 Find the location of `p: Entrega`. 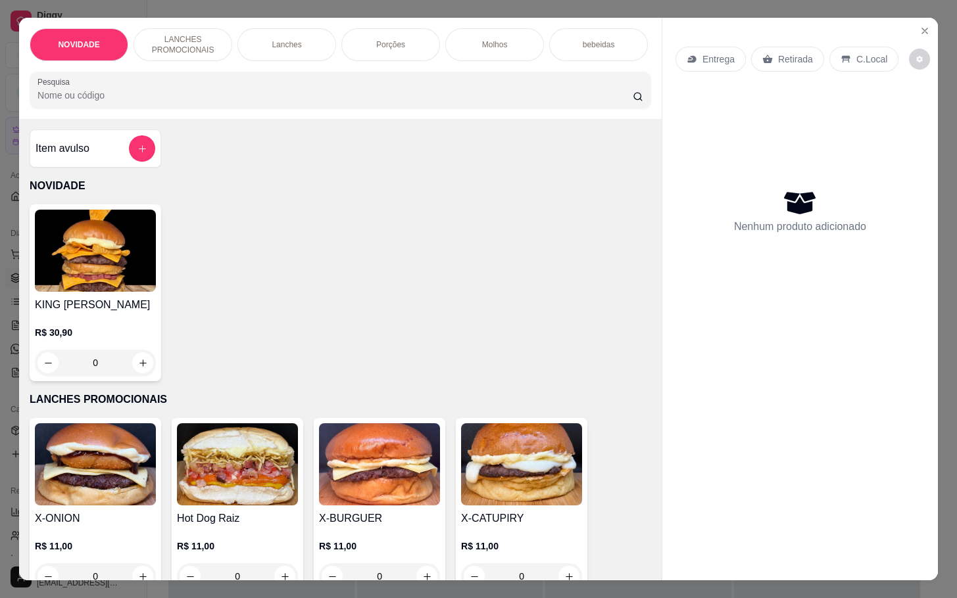

p: Entrega is located at coordinates (718, 59).